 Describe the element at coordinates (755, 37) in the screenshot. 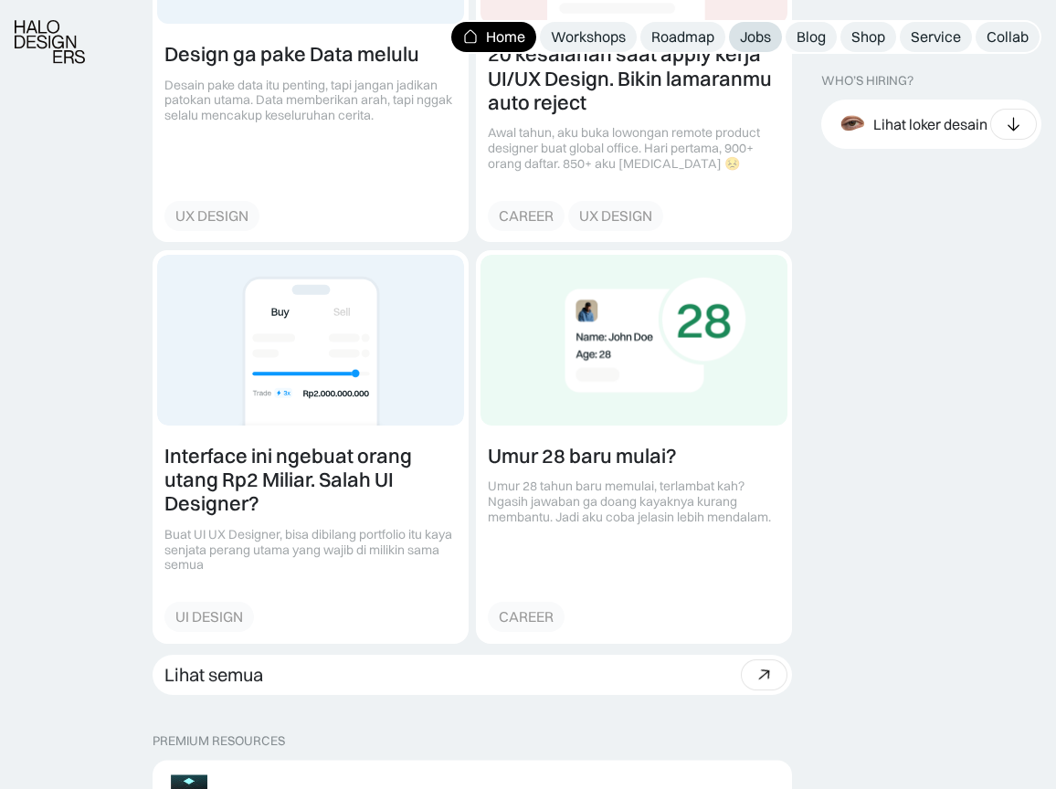

I see `div: Jobs` at that location.